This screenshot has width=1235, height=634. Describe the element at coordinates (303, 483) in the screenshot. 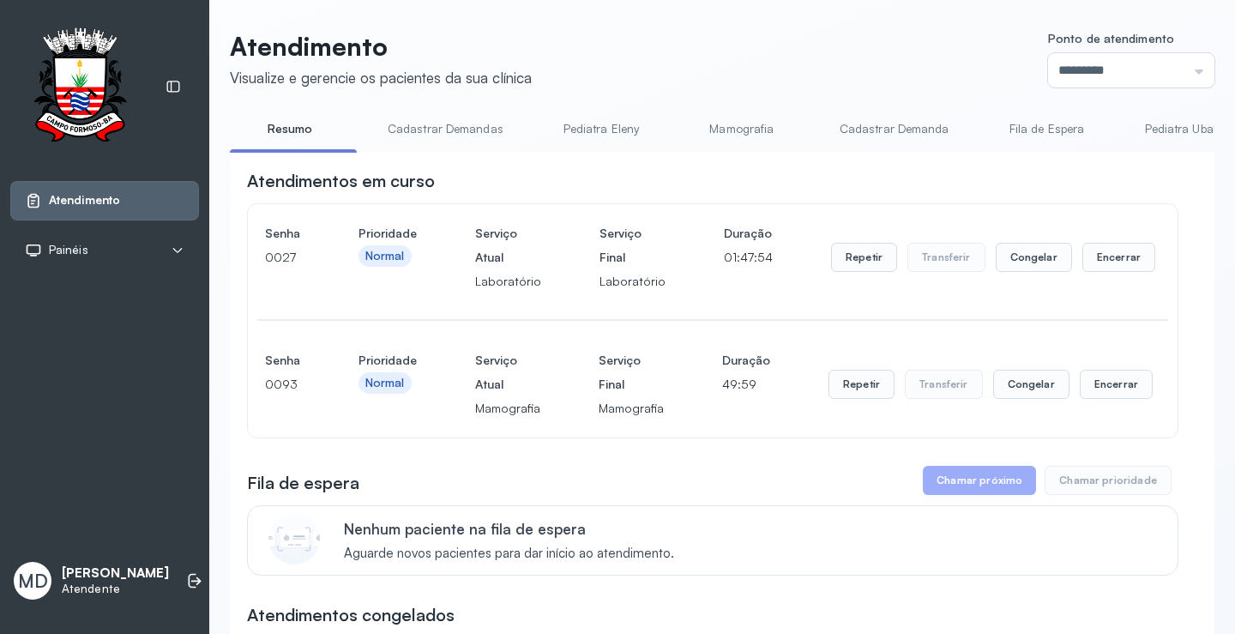

I see `h3: Fila de espera` at that location.